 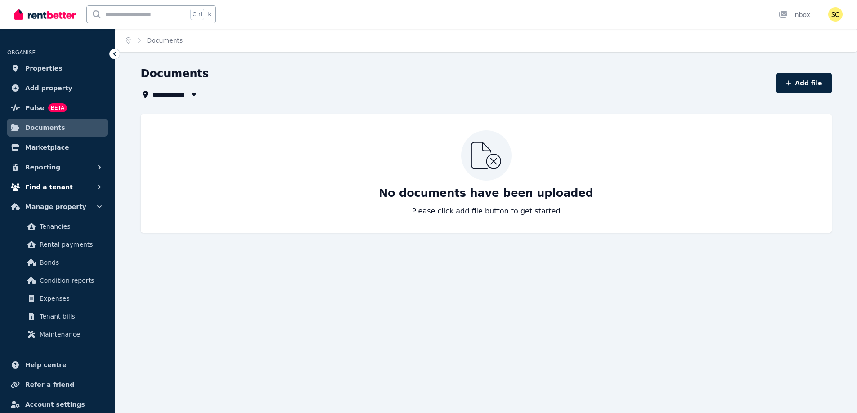 I want to click on a: Tenancies, so click(x=57, y=227).